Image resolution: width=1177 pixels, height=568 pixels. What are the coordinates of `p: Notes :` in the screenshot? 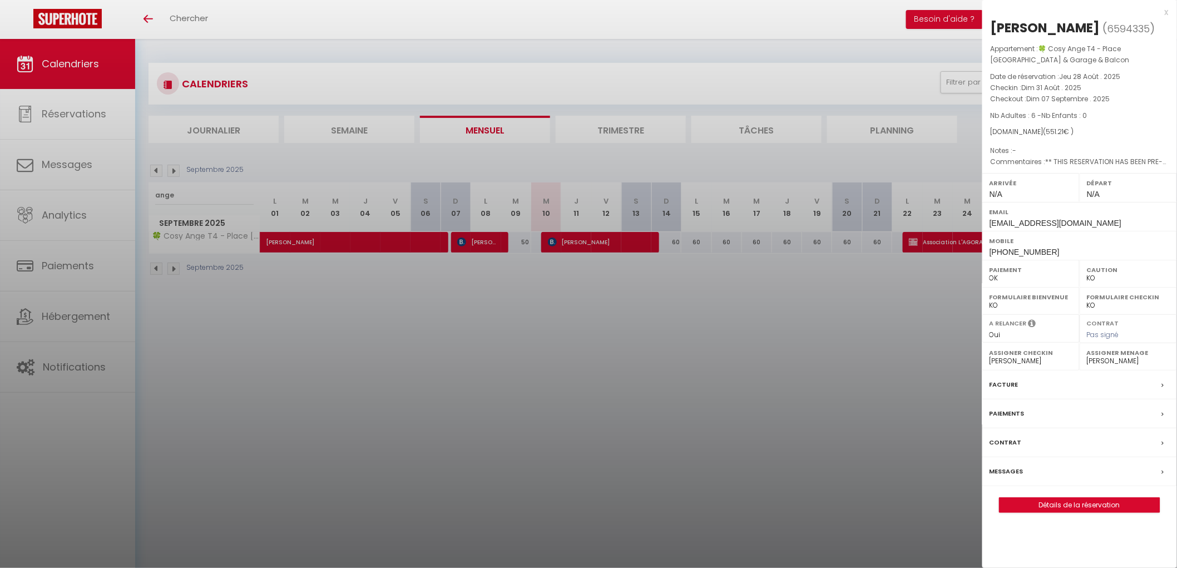 It's located at (1080, 151).